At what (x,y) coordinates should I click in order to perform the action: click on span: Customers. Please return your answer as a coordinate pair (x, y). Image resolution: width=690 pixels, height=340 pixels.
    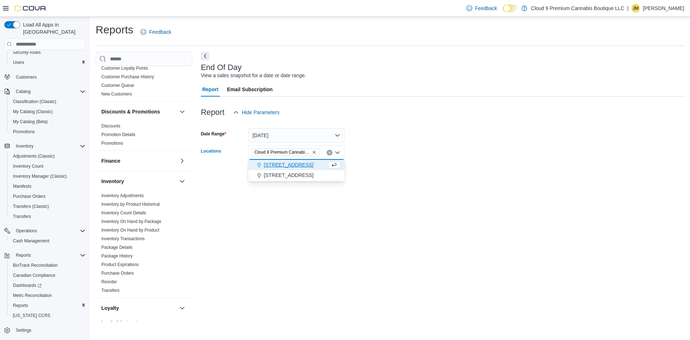
    Looking at the image, I should click on (49, 77).